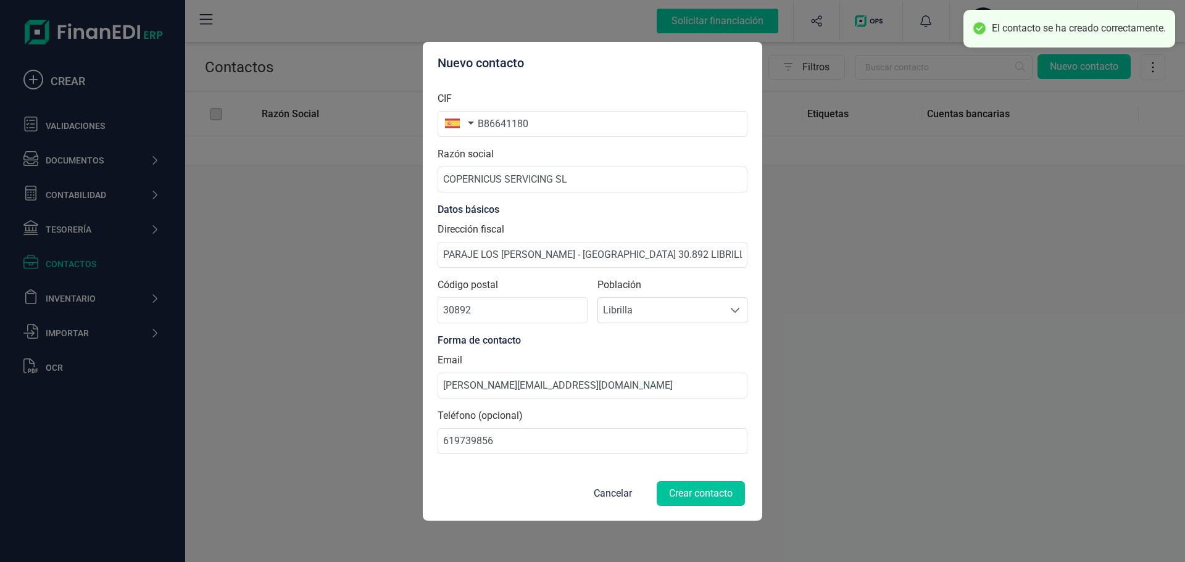 Image resolution: width=1185 pixels, height=562 pixels. I want to click on label: Razón social, so click(465, 154).